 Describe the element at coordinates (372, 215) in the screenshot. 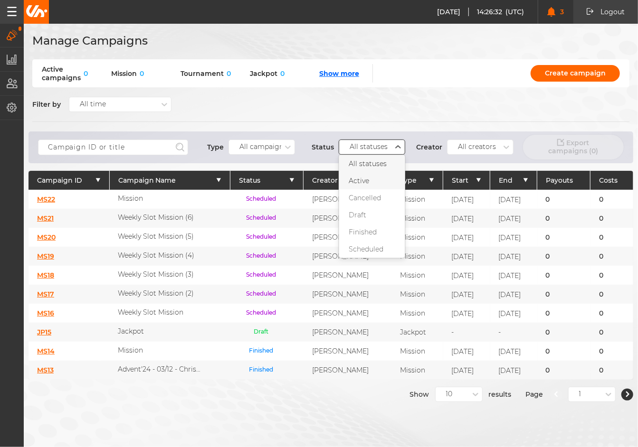

I see `div: Draft` at that location.